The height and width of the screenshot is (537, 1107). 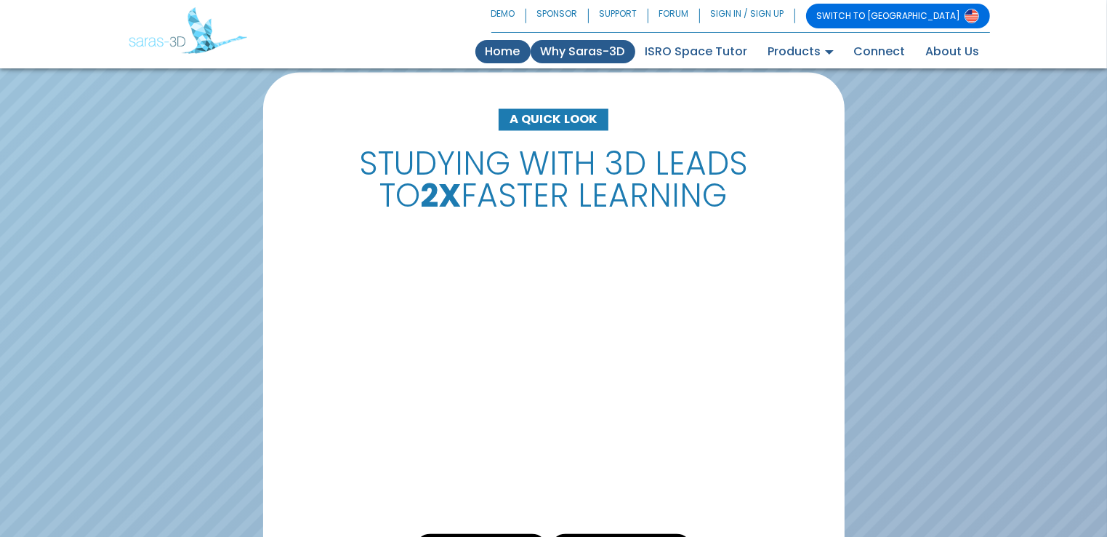 What do you see at coordinates (554, 180) in the screenshot?
I see `p: STUDYING WITH 3D LEADS TO FASTER LEARNING` at bounding box center [554, 180].